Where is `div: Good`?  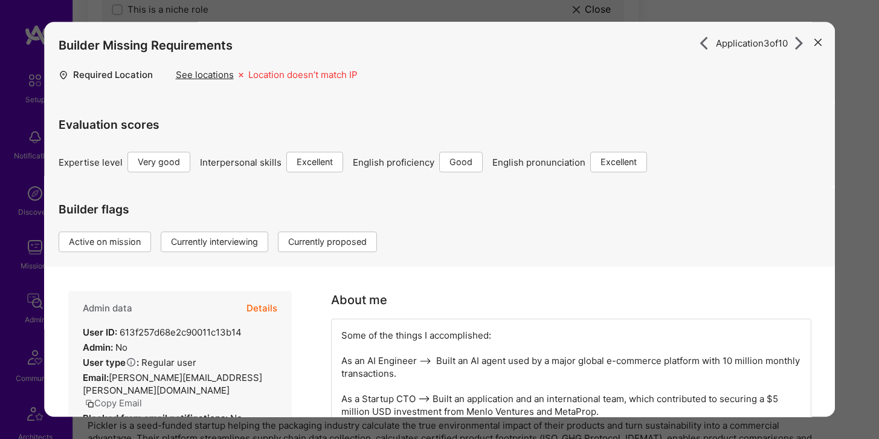 div: Good is located at coordinates (461, 163).